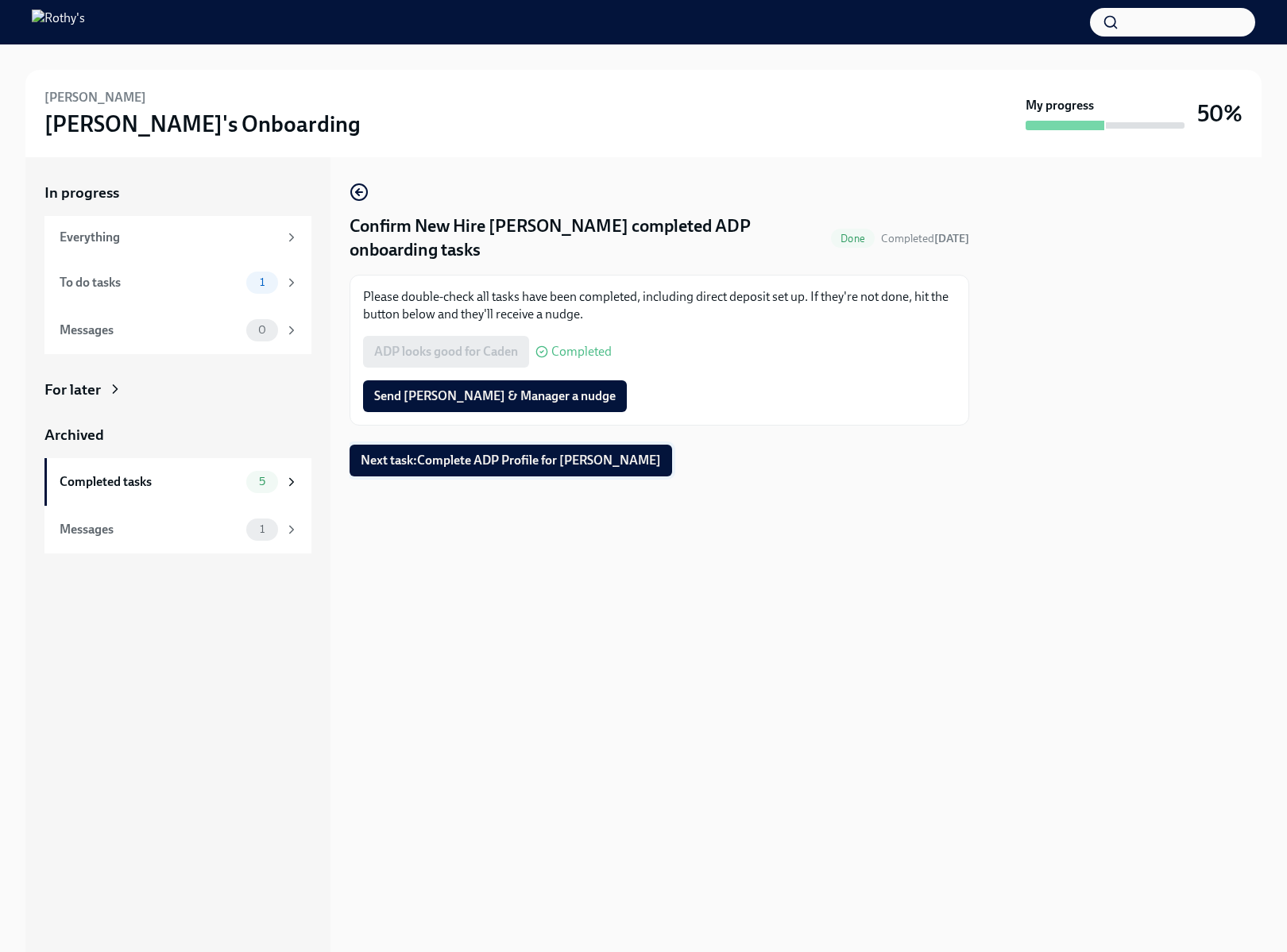 The image size is (1287, 952). Describe the element at coordinates (924, 238) in the screenshot. I see `span: October 7th, 2025 09:40` at that location.